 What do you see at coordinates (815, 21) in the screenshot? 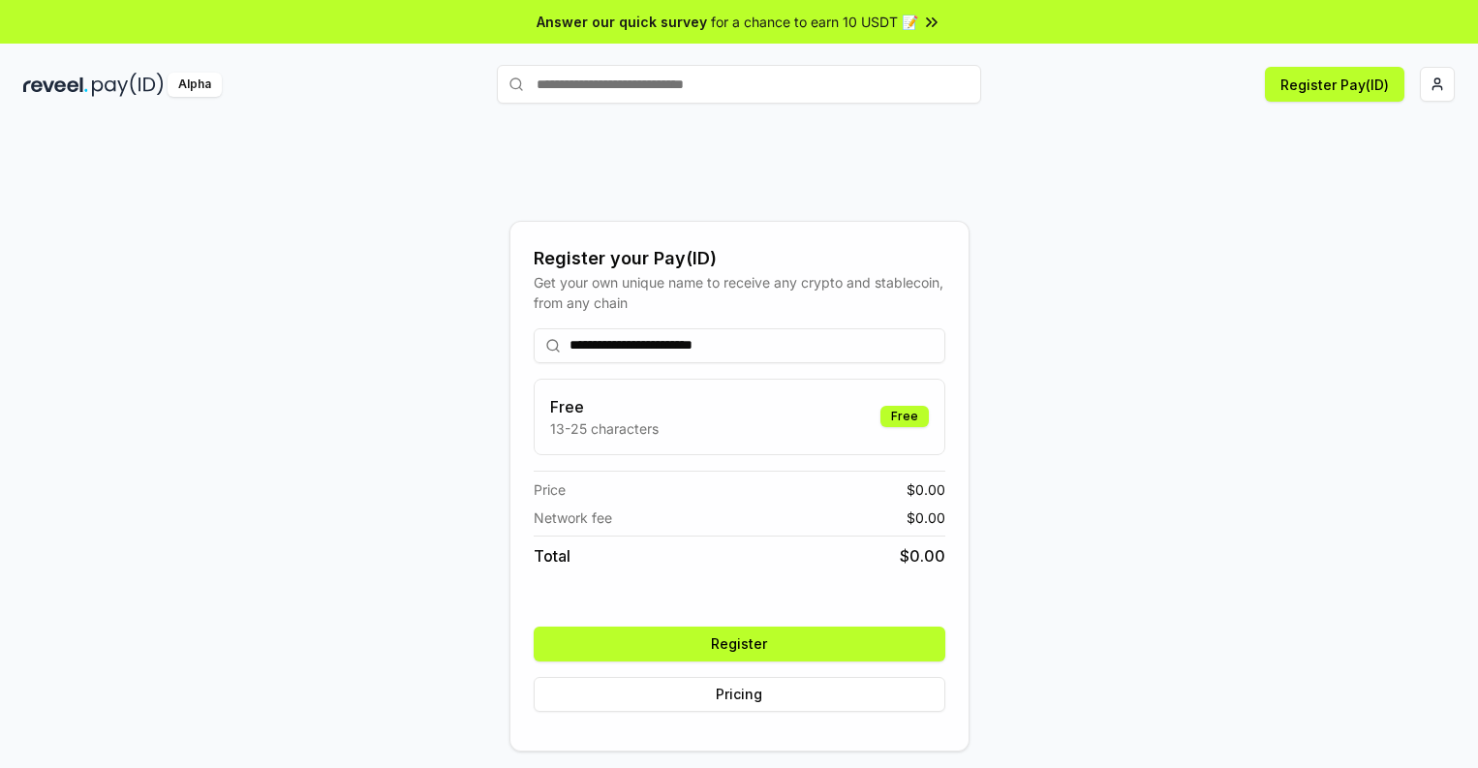
I see `span: for a chance to earn 10 USDT 📝` at bounding box center [815, 21].